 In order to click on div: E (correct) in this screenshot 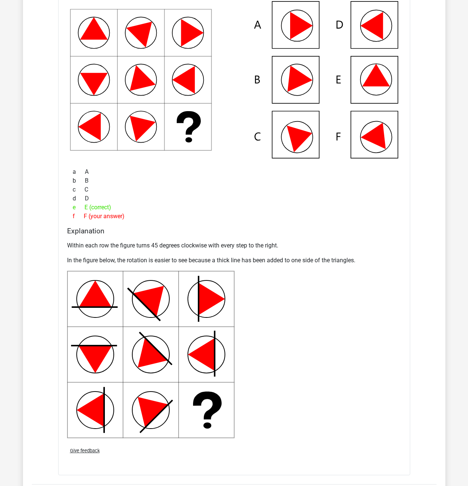, I will do `click(234, 207)`.